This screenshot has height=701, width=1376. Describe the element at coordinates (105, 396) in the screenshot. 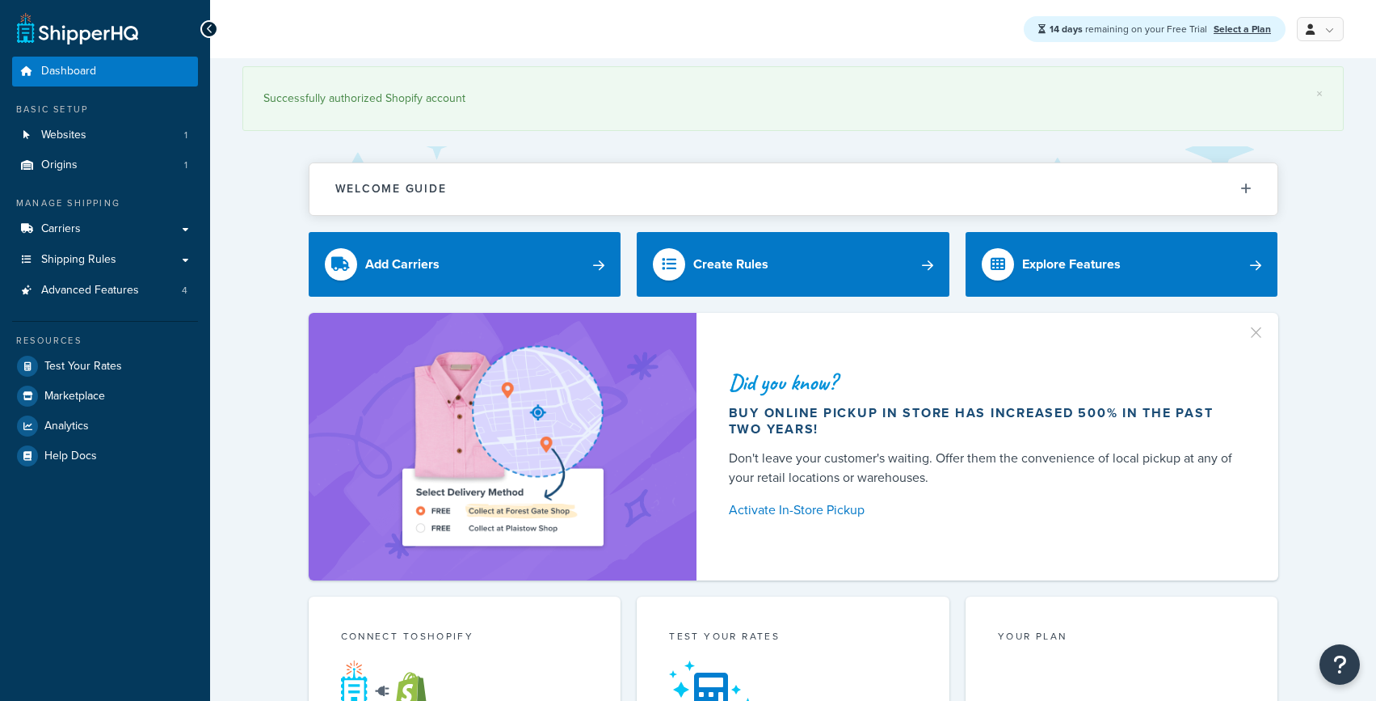

I see `li: Marketplace` at that location.